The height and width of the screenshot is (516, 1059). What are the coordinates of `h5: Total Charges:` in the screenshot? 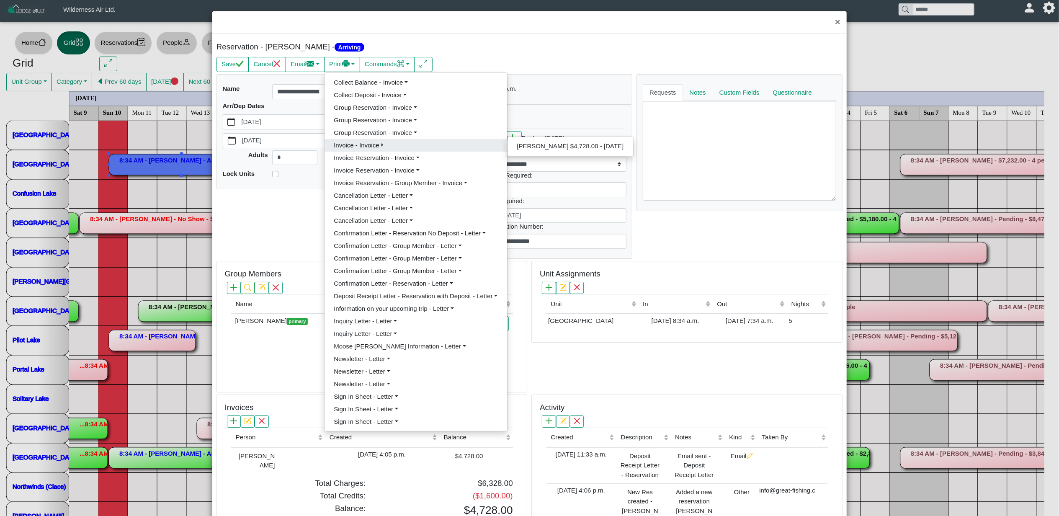 It's located at (299, 483).